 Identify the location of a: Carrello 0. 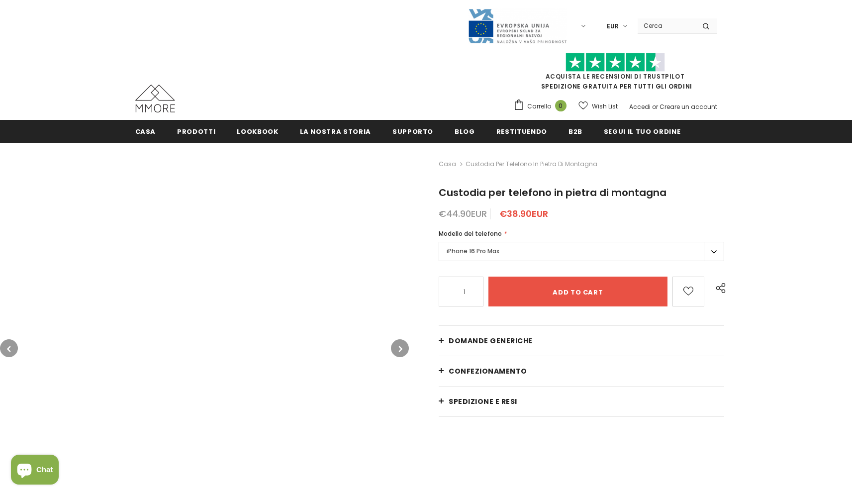
(542, 106).